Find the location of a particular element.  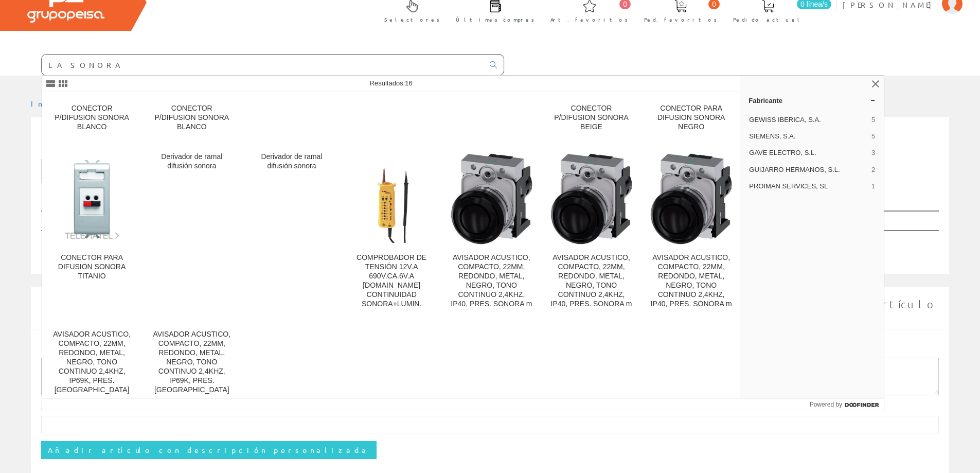

span: 3 is located at coordinates (873, 153).